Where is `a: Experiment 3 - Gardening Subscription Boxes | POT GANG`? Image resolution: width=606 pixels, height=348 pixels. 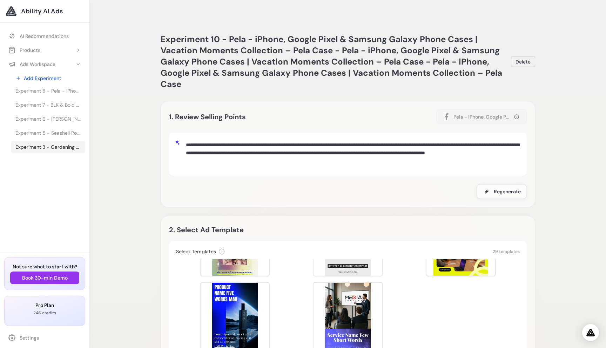
a: Experiment 3 - Gardening Subscription Boxes | POT GANG is located at coordinates (48, 147).